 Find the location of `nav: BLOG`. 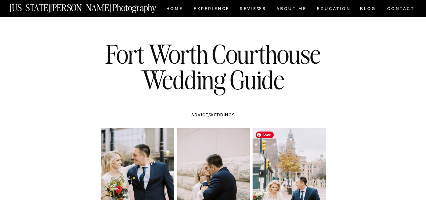

nav: BLOG is located at coordinates (368, 9).